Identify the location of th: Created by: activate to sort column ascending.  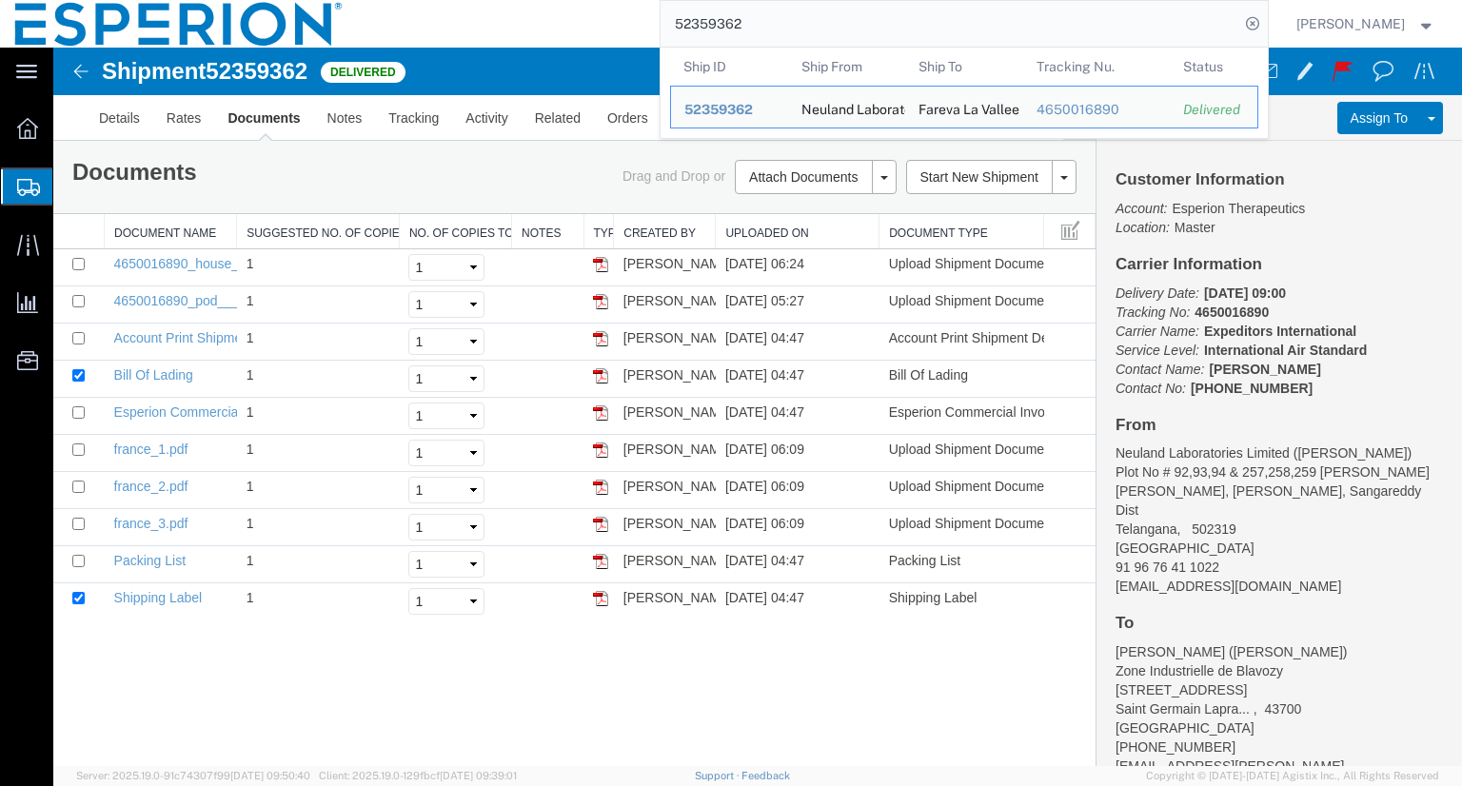
(611, 184).